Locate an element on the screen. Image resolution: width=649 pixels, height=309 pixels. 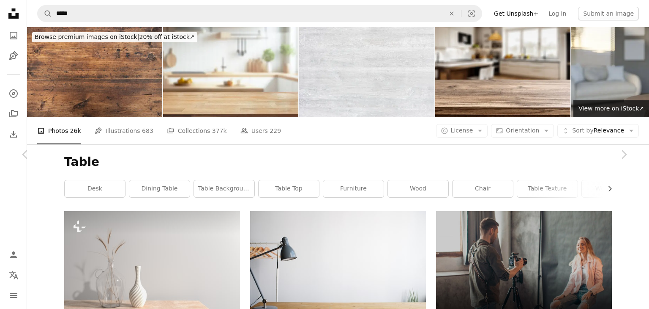
a: a couple of vases sitting on top of a wooden table is located at coordinates (152, 269).